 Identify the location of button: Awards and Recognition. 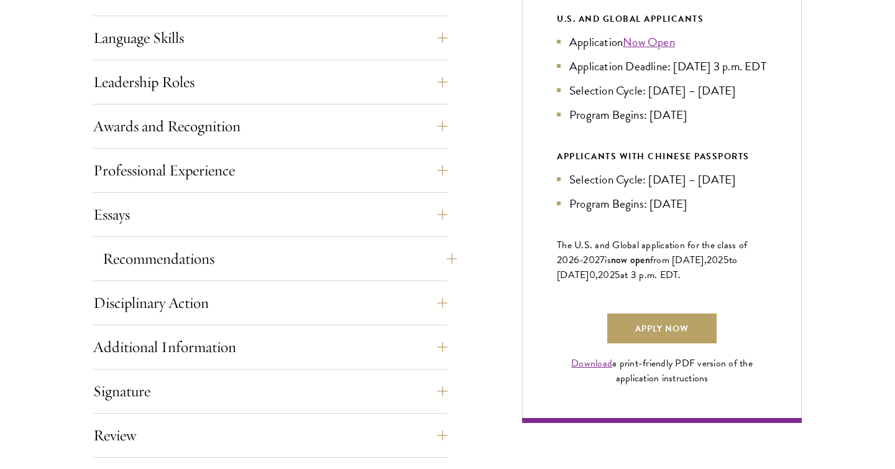
(270, 126).